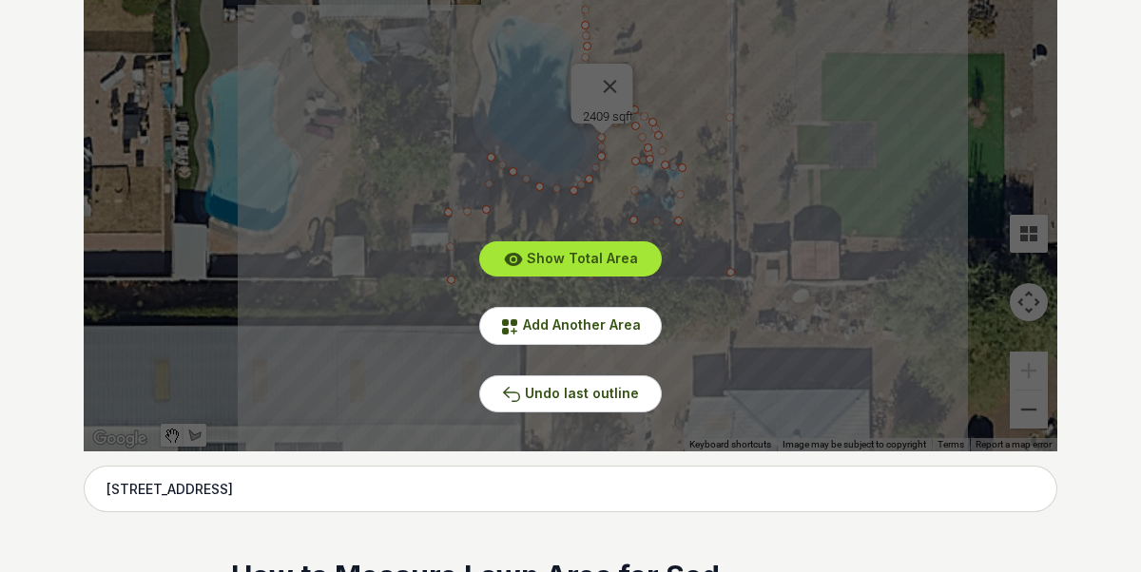 Image resolution: width=1141 pixels, height=572 pixels. What do you see at coordinates (582, 258) in the screenshot?
I see `span: Show Total Area` at bounding box center [582, 258].